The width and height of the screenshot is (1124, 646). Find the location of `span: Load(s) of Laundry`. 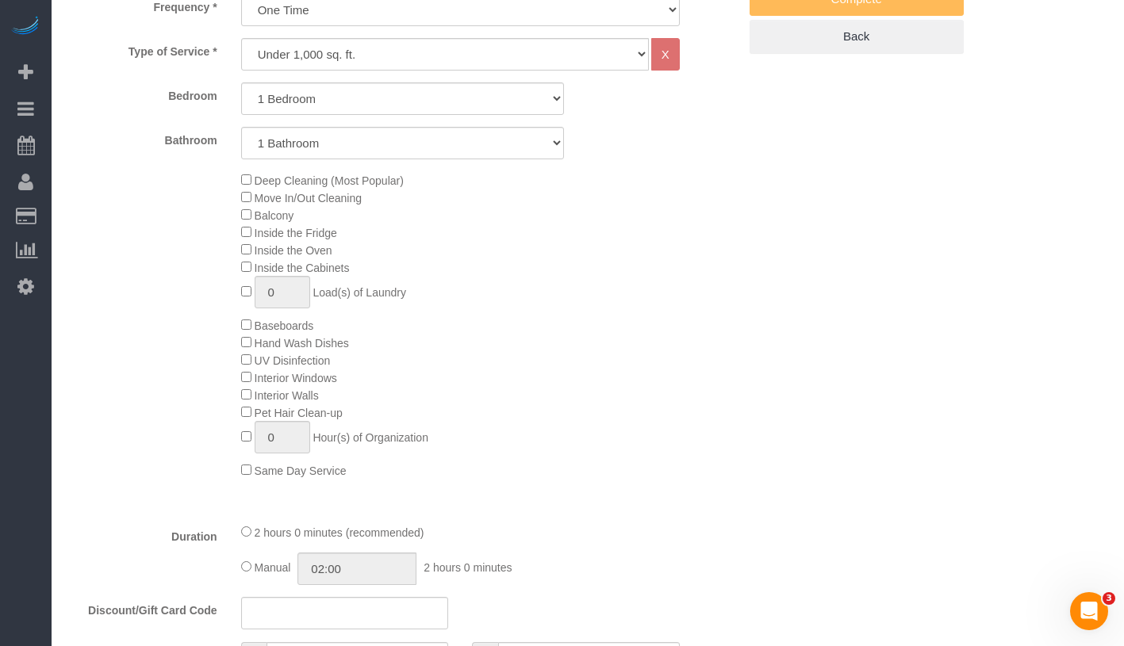

span: Load(s) of Laundry is located at coordinates (359, 293).